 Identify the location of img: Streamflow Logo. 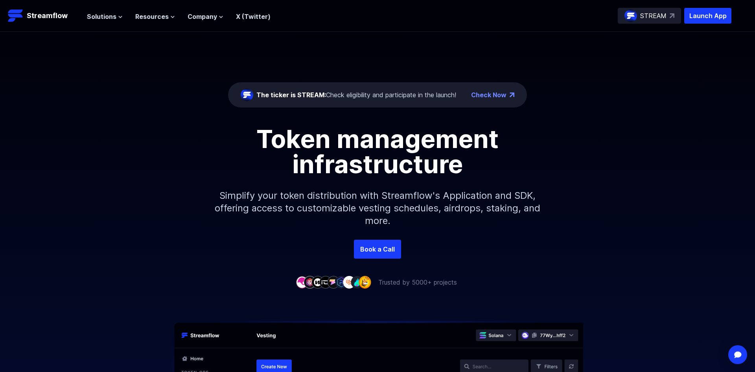
(16, 16).